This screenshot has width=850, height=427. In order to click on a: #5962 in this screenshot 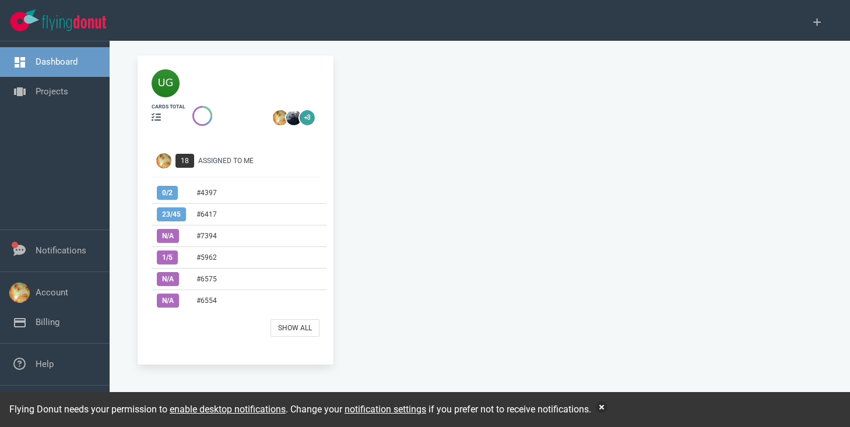, I will do `click(206, 258)`.